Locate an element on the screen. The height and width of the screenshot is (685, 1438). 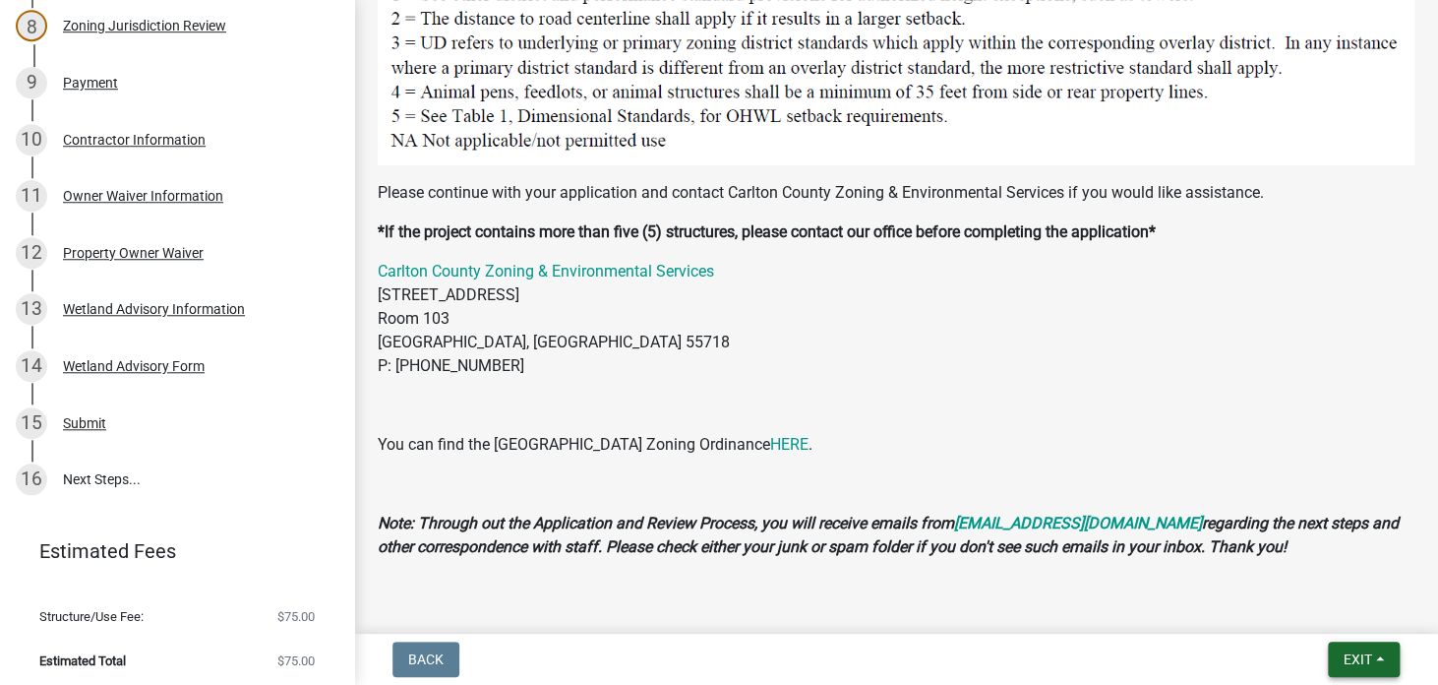
div: Owner Waiver Information is located at coordinates (143, 196).